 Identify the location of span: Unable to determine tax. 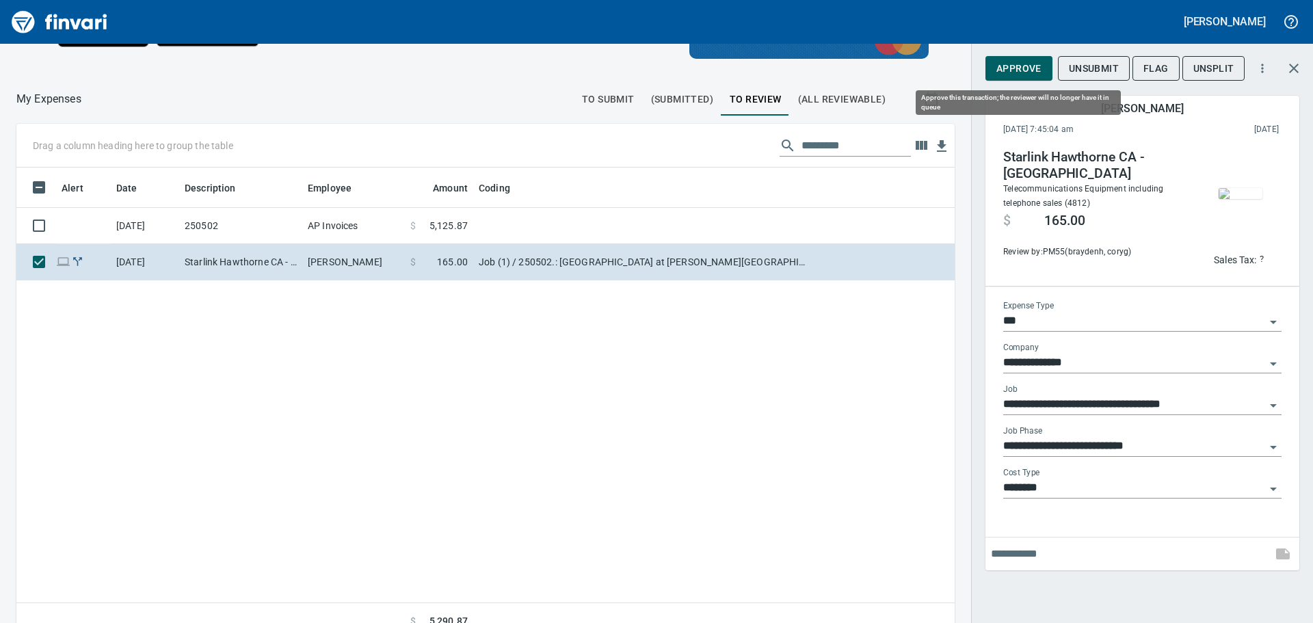
(1262, 259).